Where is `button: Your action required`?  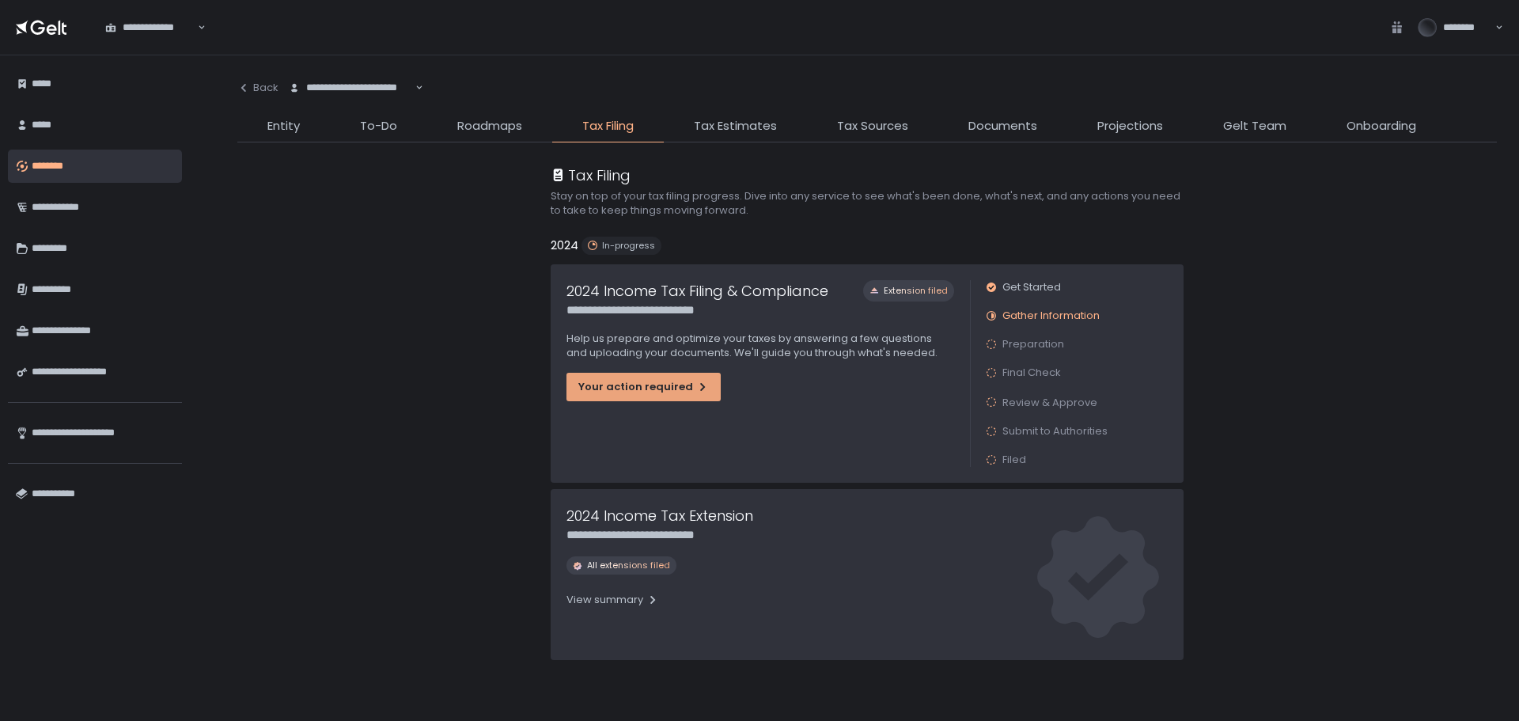
button: Your action required is located at coordinates (643, 387).